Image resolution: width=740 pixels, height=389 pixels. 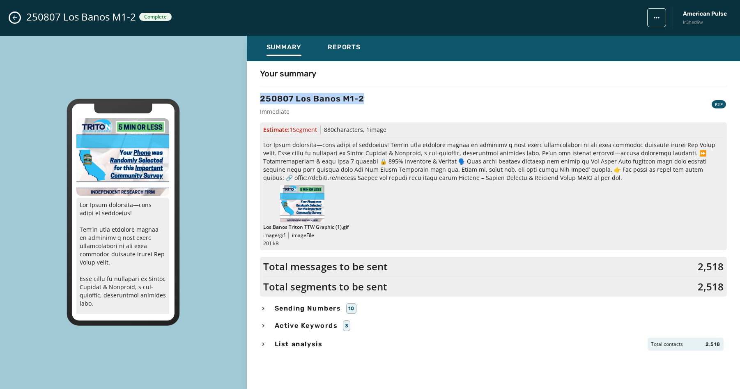 What do you see at coordinates (288, 73) in the screenshot?
I see `h4: Your summary` at bounding box center [288, 73].